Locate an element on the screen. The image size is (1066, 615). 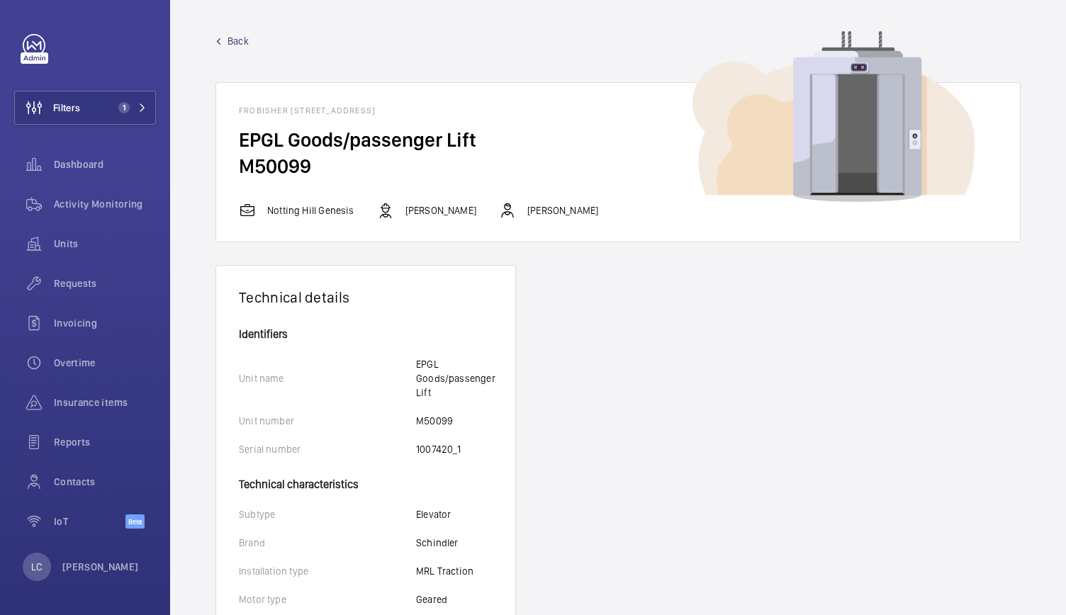
p: Unit number is located at coordinates (328, 421).